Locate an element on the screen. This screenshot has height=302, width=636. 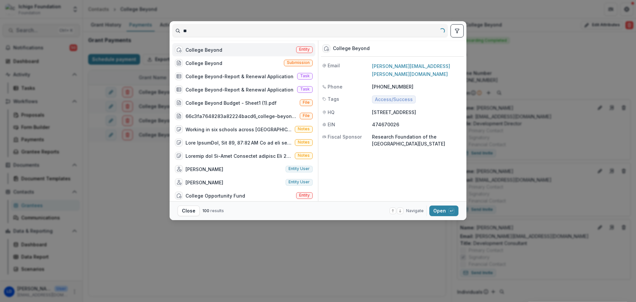
div: Lore IpsumDol, Sit 89, 87:82 AM Co ad eli seddo eiusmodt in utlabor etdo magn aliq Enim! Admini v... is located at coordinates (239, 142).